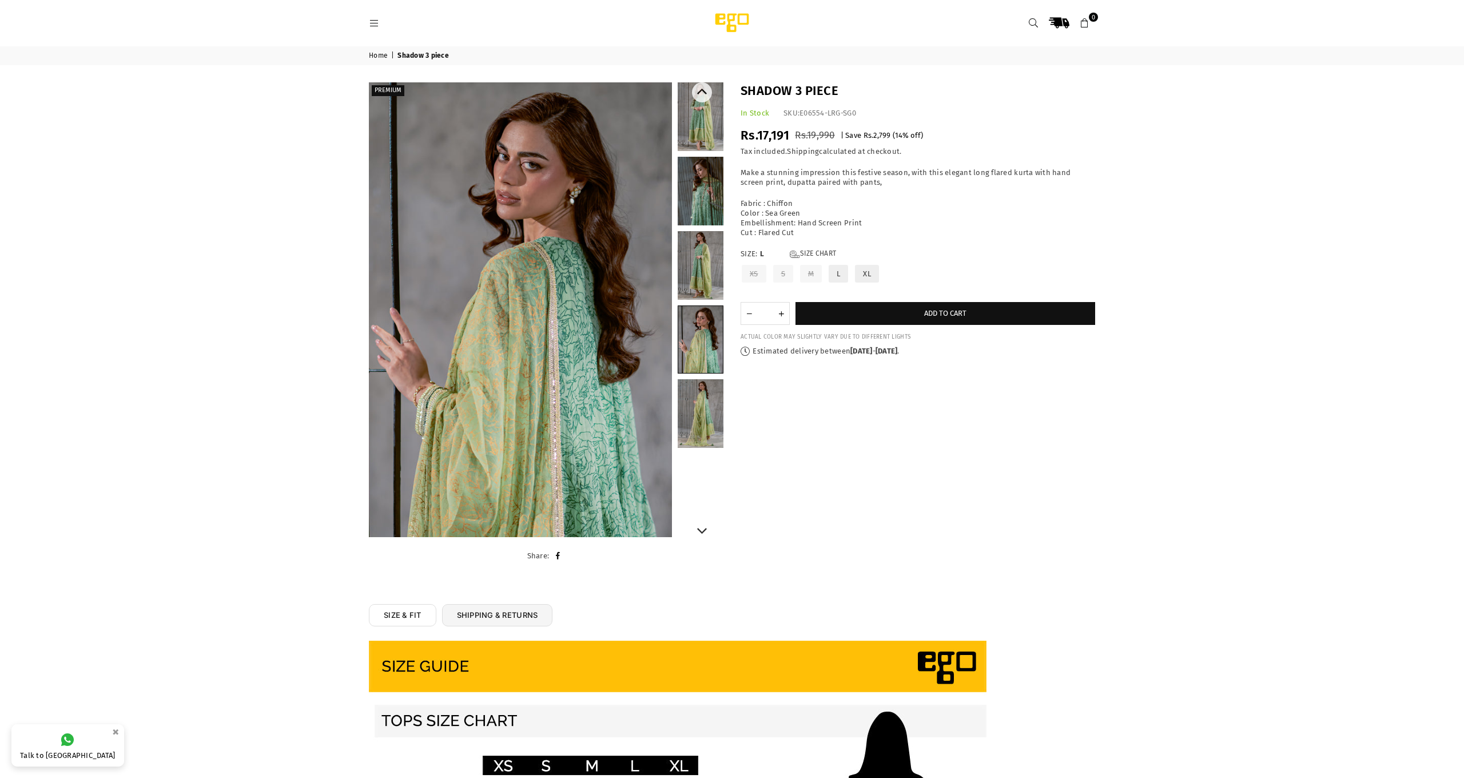 This screenshot has height=778, width=1464. I want to click on button: Add to cart, so click(945, 313).